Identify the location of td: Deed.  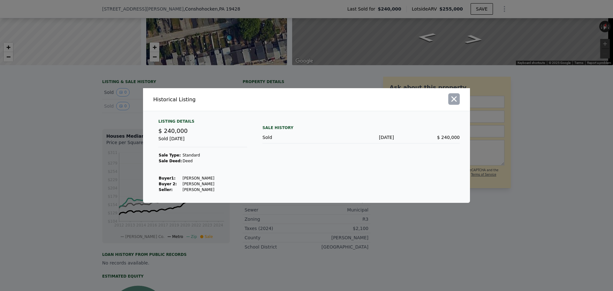
(199, 161).